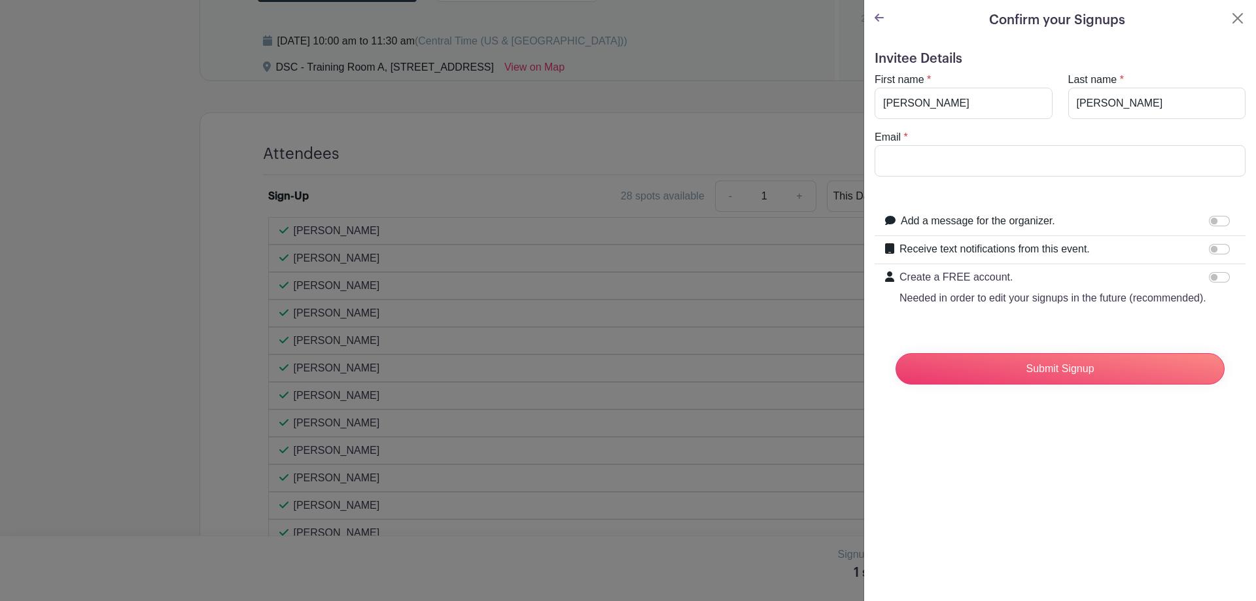 The image size is (1256, 601). I want to click on label: Email, so click(888, 137).